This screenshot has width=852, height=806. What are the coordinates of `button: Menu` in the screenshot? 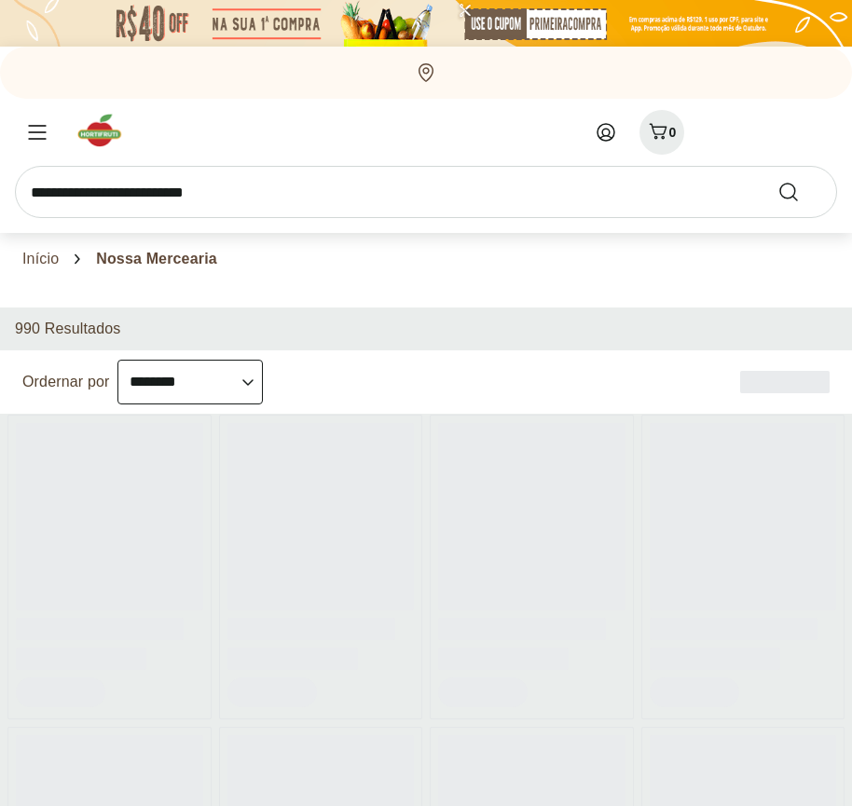 It's located at (37, 132).